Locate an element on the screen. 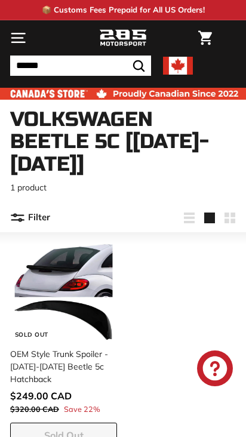 The width and height of the screenshot is (246, 437). p: 📦 Customs Fees Prepaid for All US Orders! is located at coordinates (123, 10).